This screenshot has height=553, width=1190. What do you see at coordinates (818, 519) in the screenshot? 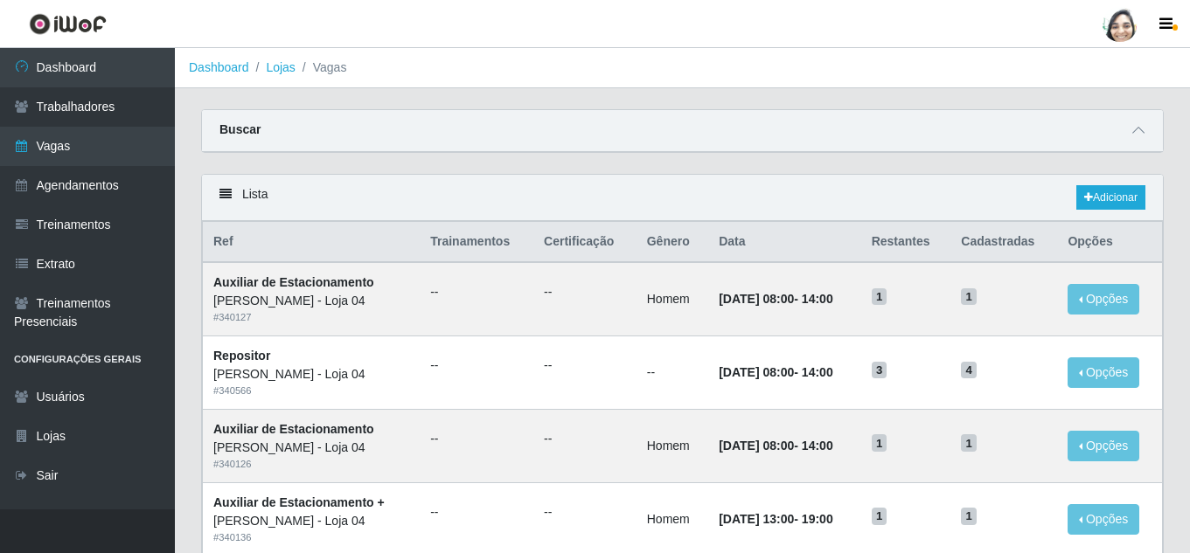
I see `time: 19:00` at bounding box center [818, 519].